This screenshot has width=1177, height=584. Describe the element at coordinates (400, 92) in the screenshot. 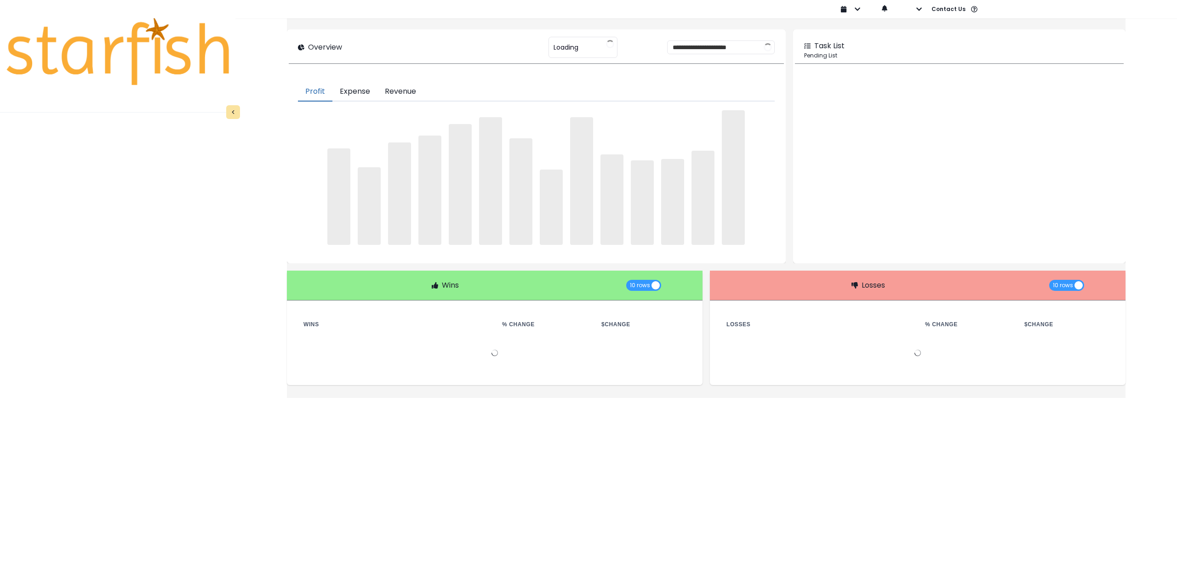

I see `button: Revenue` at that location.